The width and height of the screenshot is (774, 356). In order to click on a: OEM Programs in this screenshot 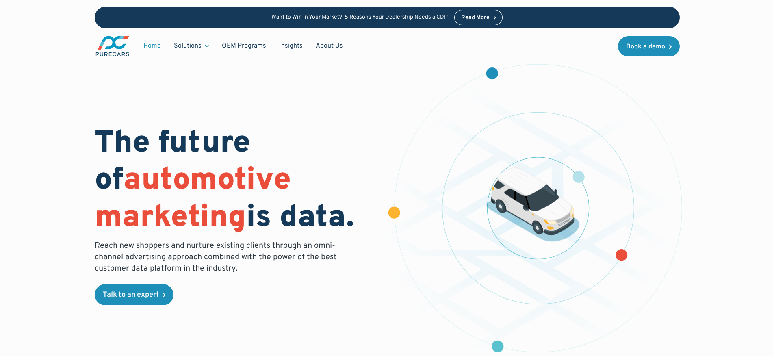, I will do `click(244, 46)`.